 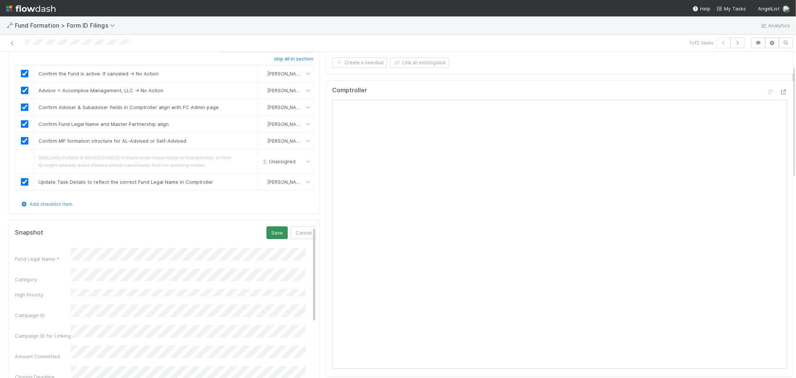 What do you see at coordinates (294, 59) in the screenshot?
I see `h6: skip all in section` at bounding box center [294, 59].